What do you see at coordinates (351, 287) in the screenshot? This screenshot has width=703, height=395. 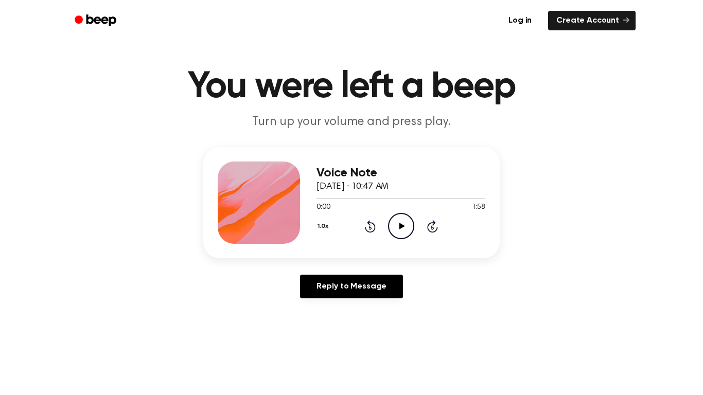 I see `a: Reply to Message` at bounding box center [351, 287].